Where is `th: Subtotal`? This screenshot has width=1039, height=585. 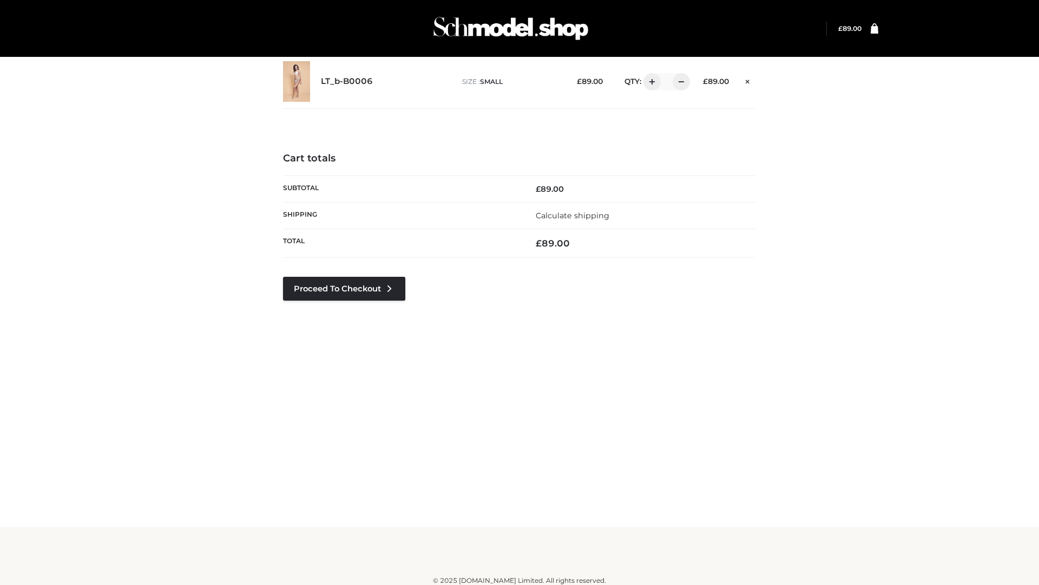
th: Subtotal is located at coordinates (401, 188).